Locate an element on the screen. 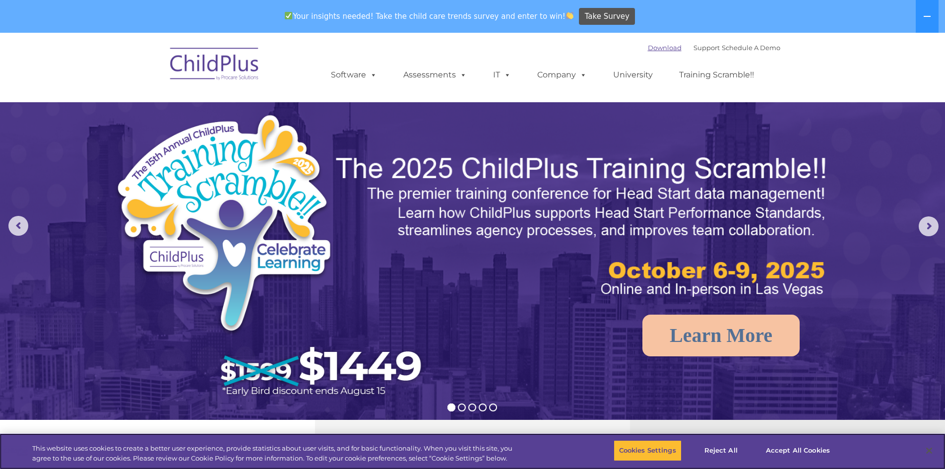 This screenshot has height=469, width=945. span: Last name is located at coordinates (153, 69).